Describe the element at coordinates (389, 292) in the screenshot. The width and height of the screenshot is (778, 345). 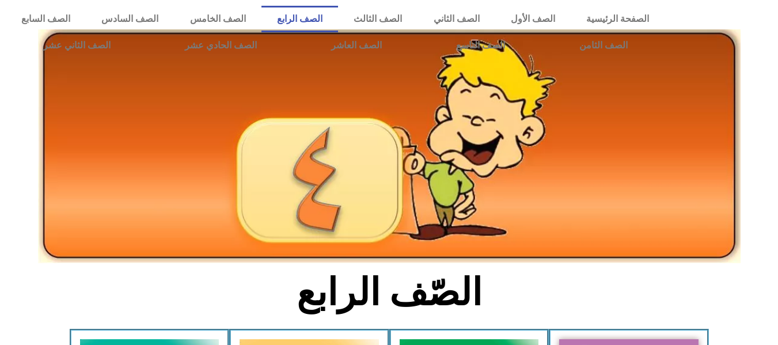
I see `h2: الصّف الرابع` at that location.